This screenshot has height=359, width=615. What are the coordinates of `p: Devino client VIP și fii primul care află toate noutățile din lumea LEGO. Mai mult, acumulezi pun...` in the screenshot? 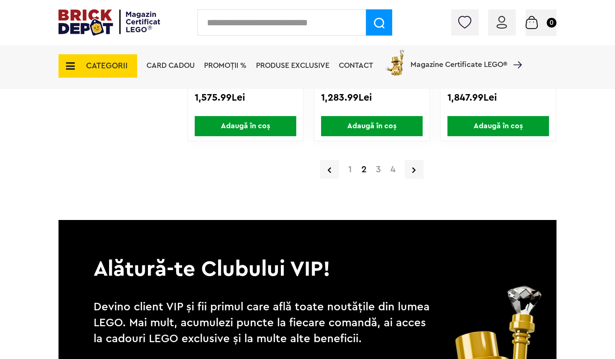 It's located at (265, 323).